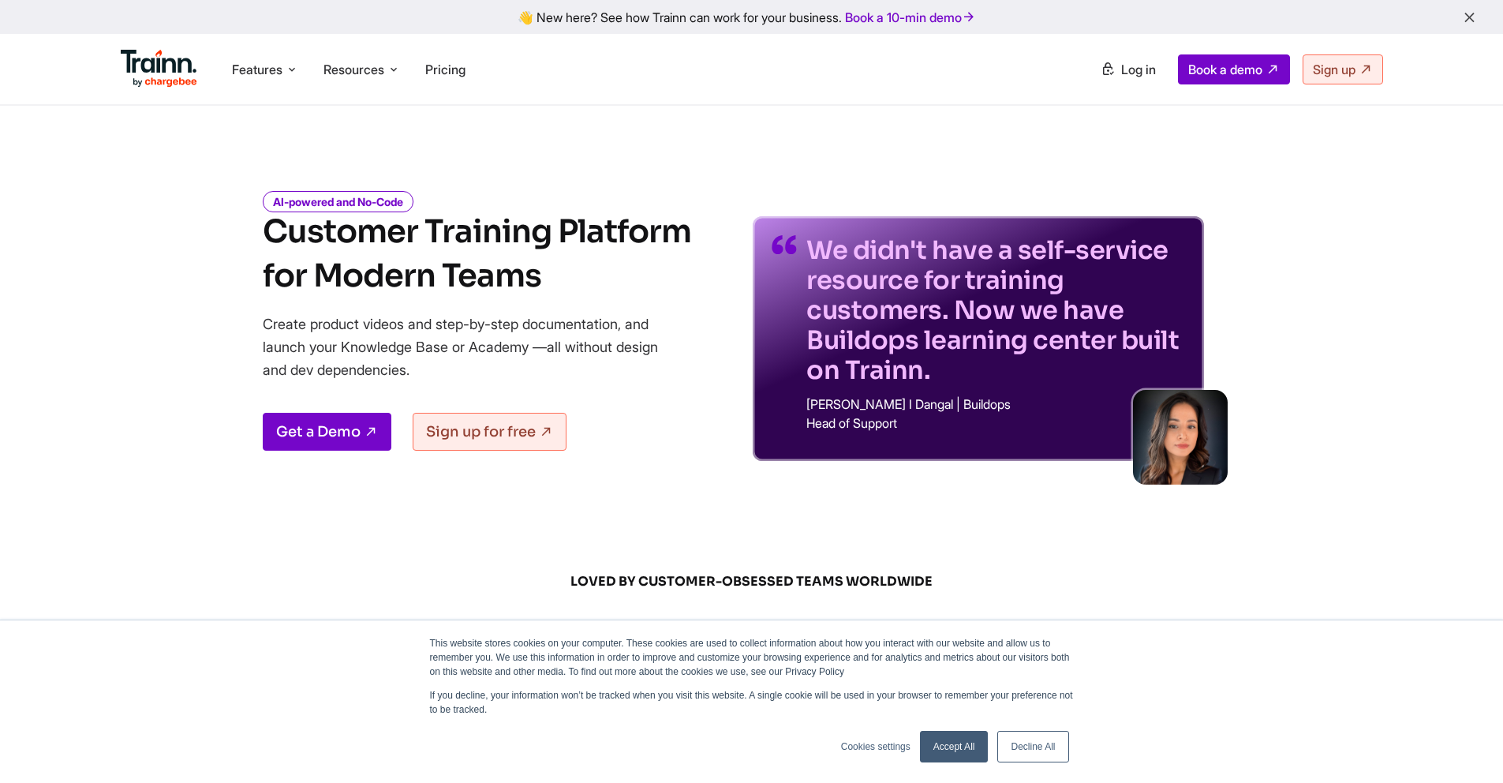 The height and width of the screenshot is (783, 1503). I want to click on a: Sign up for free, so click(489, 432).